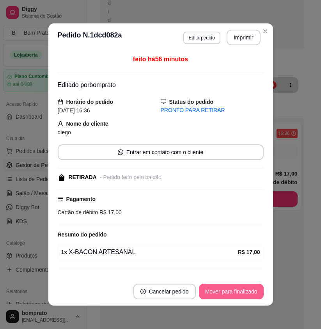 The height and width of the screenshot is (329, 321). Describe the element at coordinates (78, 212) in the screenshot. I see `span: Cartão de débito` at that location.